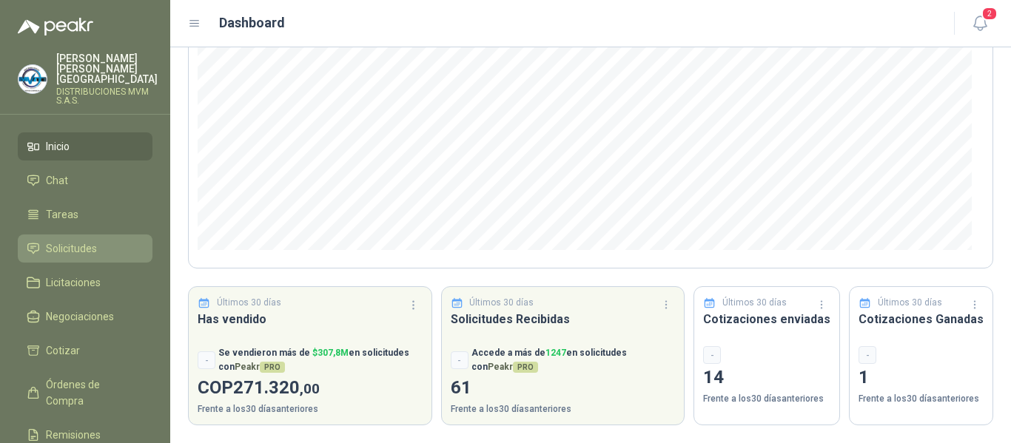 This screenshot has height=443, width=1011. I want to click on p: COP, so click(310, 389).